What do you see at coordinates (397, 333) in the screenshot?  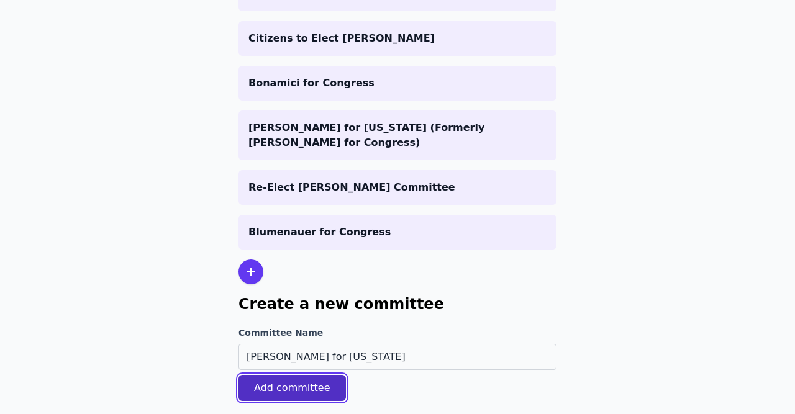 I see `label: Committee Name` at bounding box center [397, 333].